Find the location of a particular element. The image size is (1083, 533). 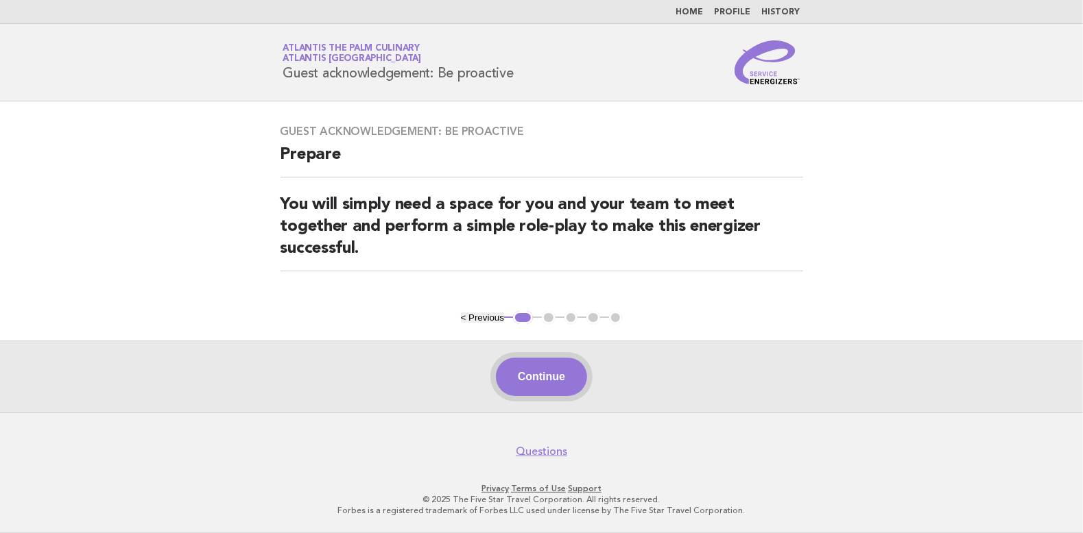

button: Continue is located at coordinates (541, 377).